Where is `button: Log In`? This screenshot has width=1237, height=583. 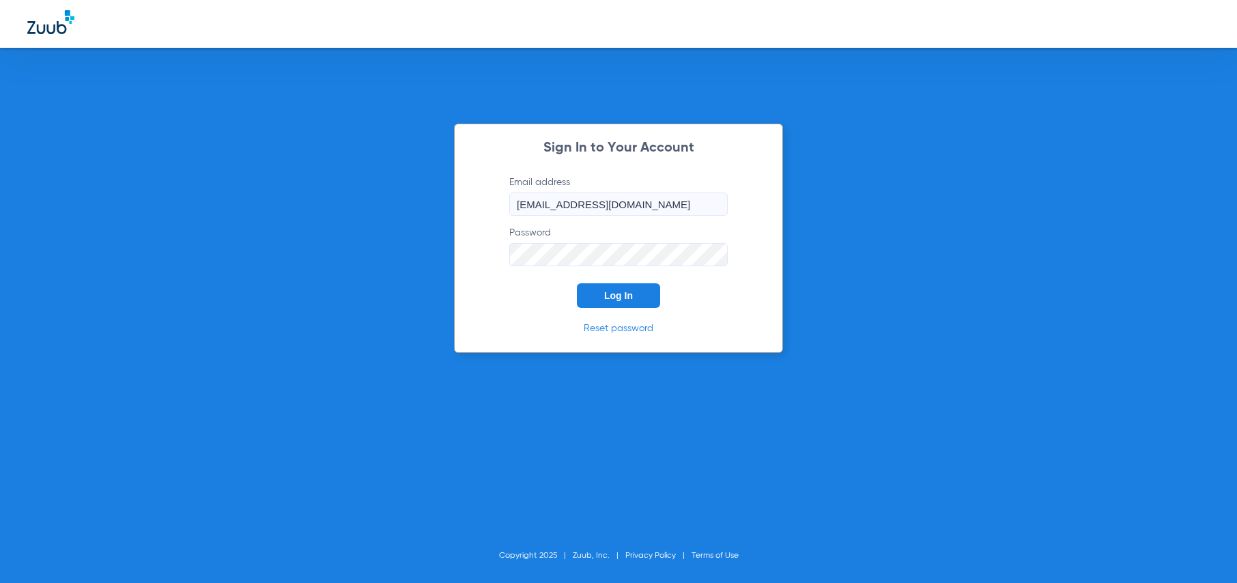
button: Log In is located at coordinates (619, 296).